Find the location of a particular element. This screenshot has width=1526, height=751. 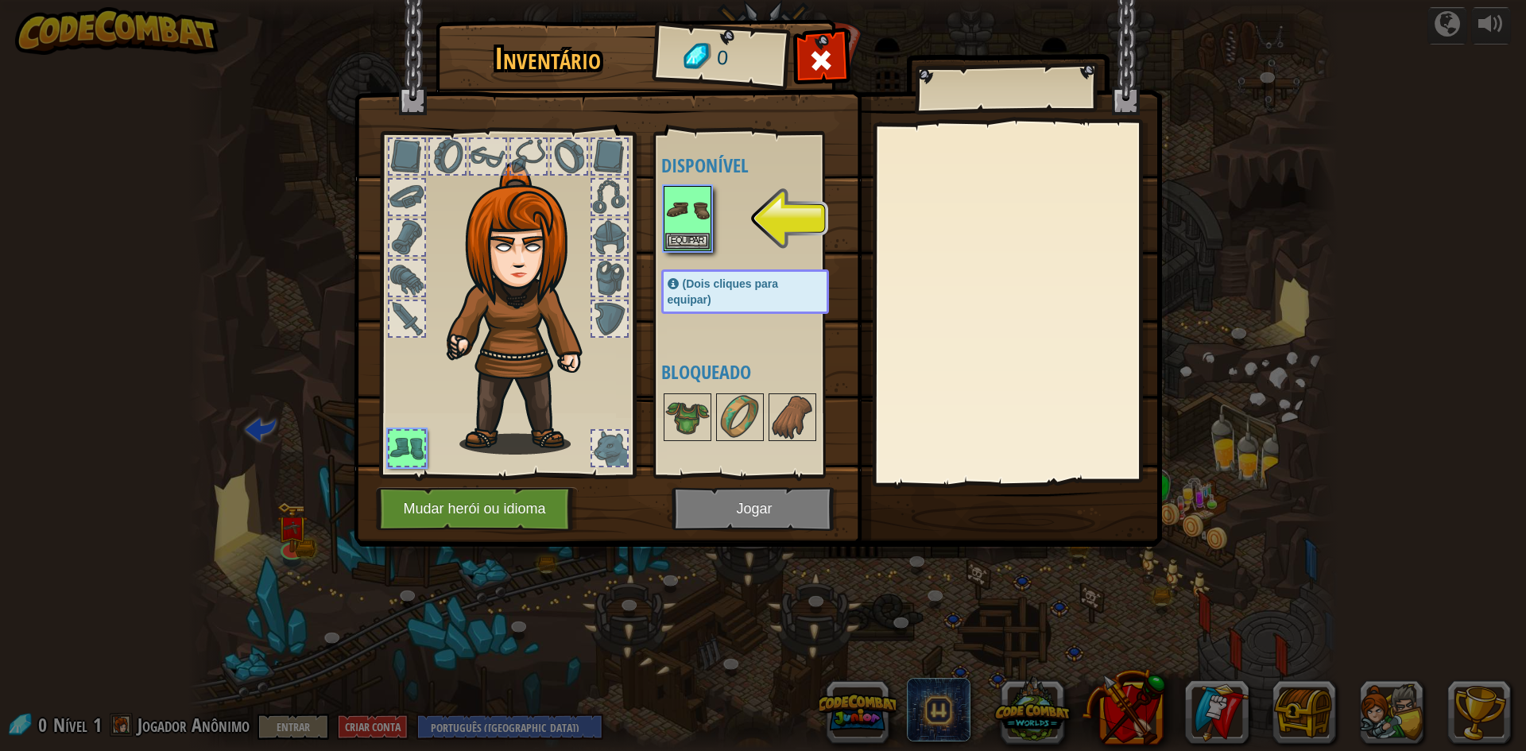

button: Mudar herói ou idioma is located at coordinates (477, 509).